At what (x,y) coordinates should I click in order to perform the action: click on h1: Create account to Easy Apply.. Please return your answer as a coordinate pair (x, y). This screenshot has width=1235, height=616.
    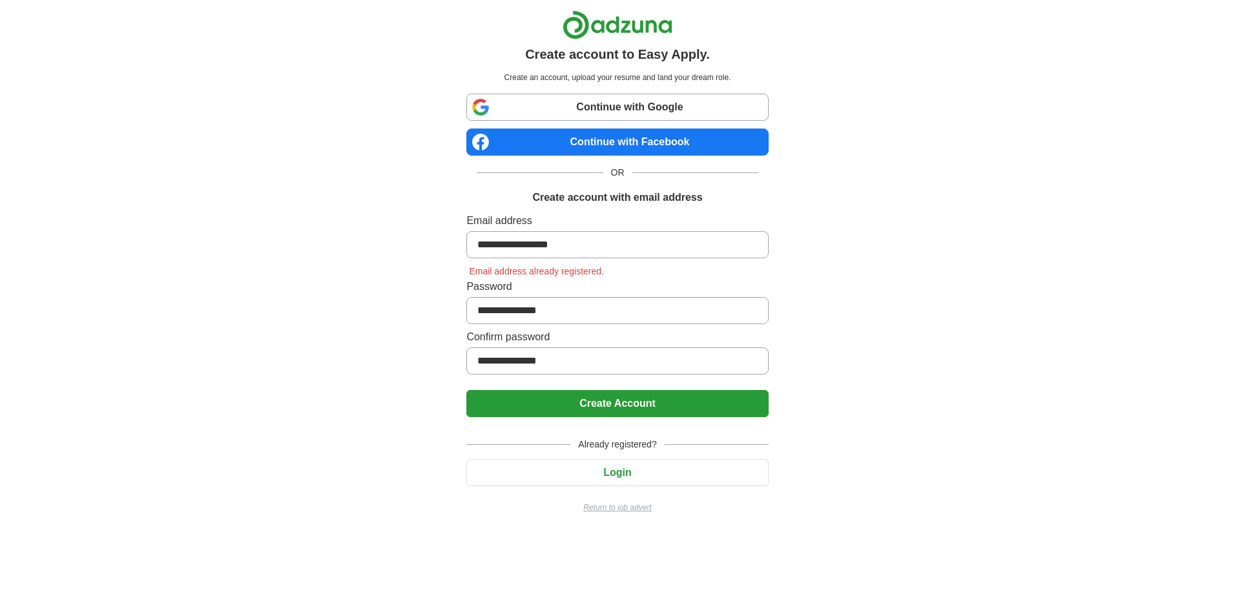
    Looking at the image, I should click on (618, 54).